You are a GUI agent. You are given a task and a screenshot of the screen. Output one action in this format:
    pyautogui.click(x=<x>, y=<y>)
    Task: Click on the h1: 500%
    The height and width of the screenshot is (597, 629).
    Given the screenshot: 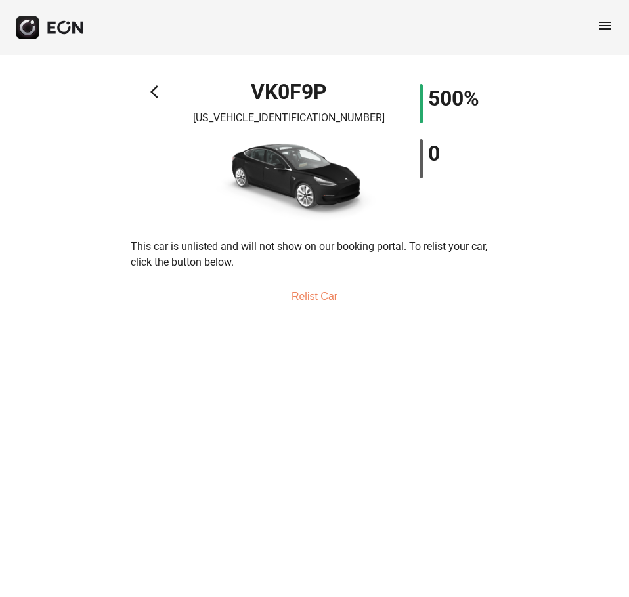 What is the action you would take?
    pyautogui.click(x=454, y=98)
    